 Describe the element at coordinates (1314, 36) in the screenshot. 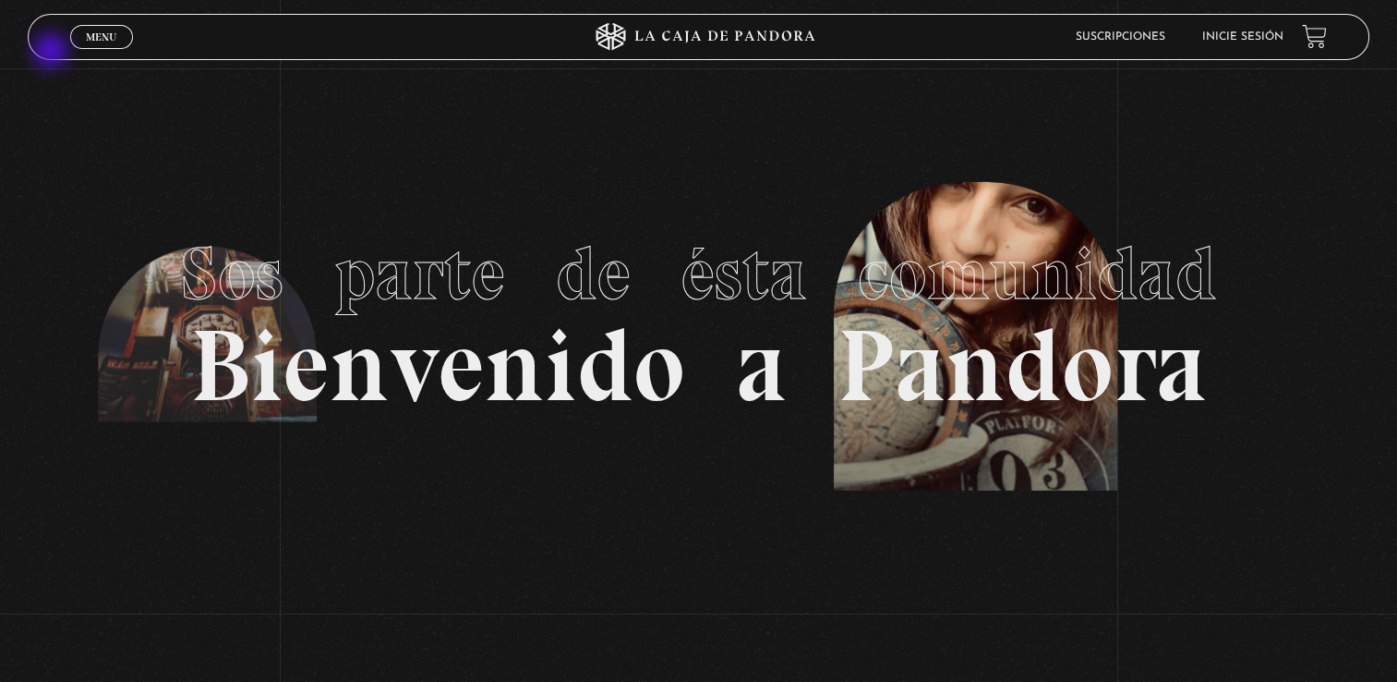

I see `a: View your shopping cart` at that location.